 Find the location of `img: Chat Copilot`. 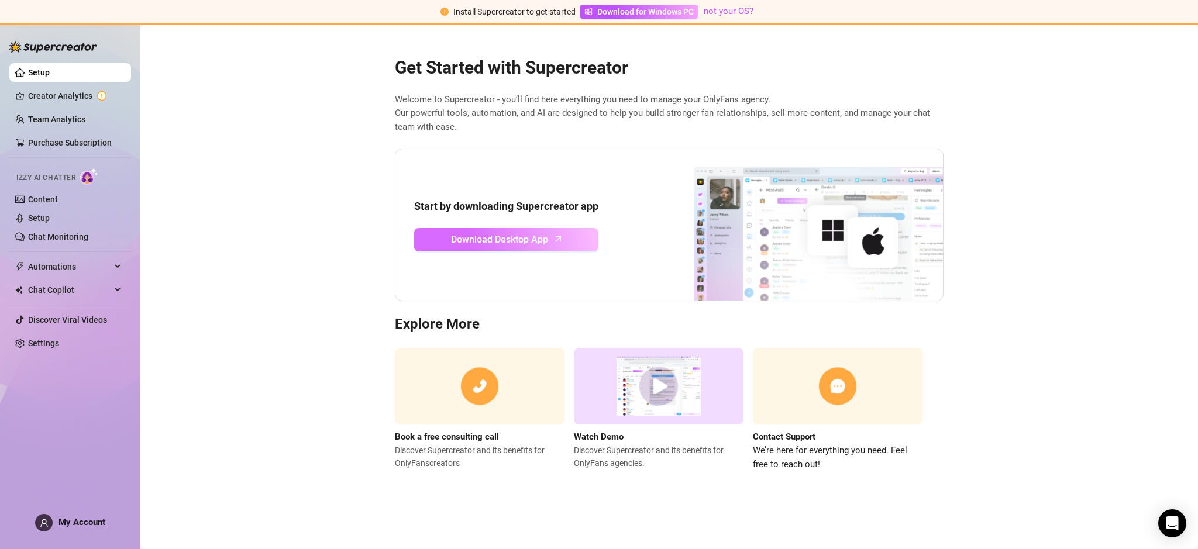

img: Chat Copilot is located at coordinates (19, 290).